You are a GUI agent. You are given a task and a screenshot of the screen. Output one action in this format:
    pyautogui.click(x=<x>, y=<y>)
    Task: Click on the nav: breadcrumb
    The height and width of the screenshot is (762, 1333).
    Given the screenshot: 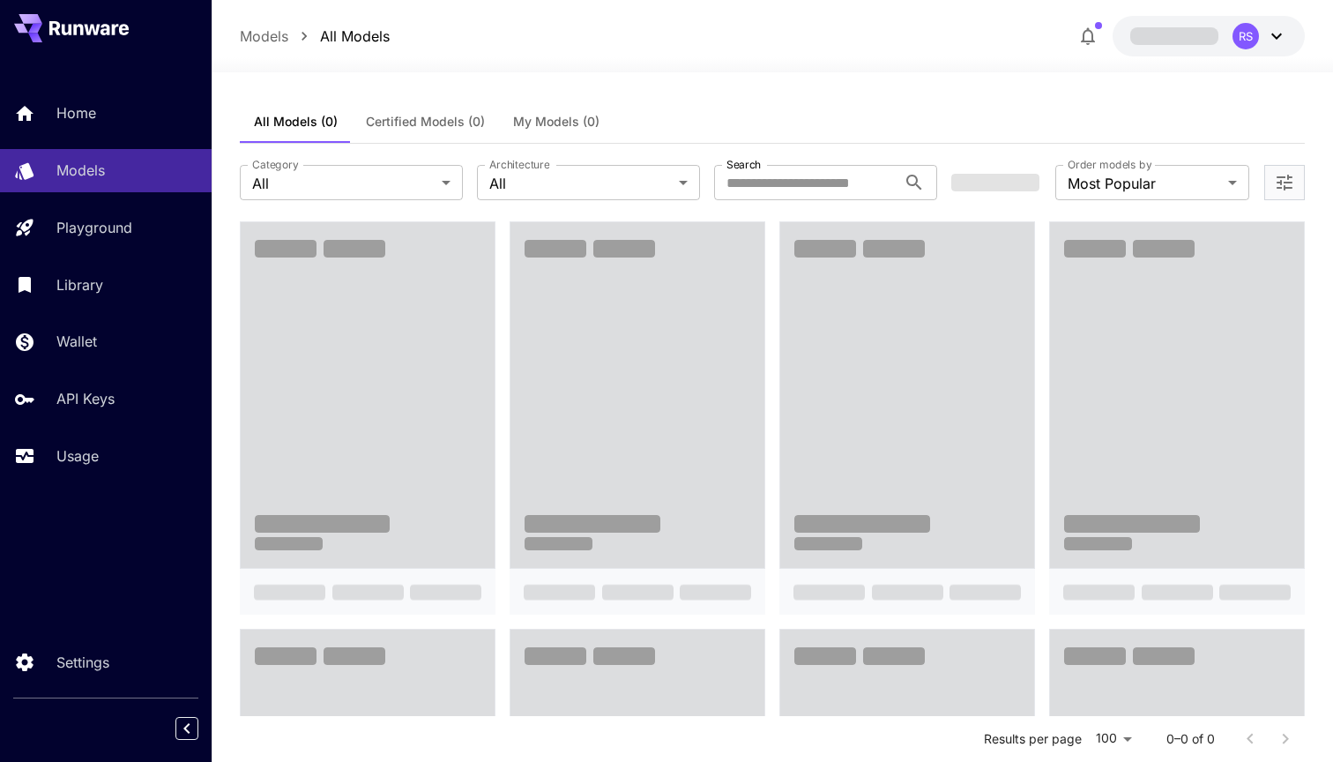 What is the action you would take?
    pyautogui.click(x=315, y=36)
    